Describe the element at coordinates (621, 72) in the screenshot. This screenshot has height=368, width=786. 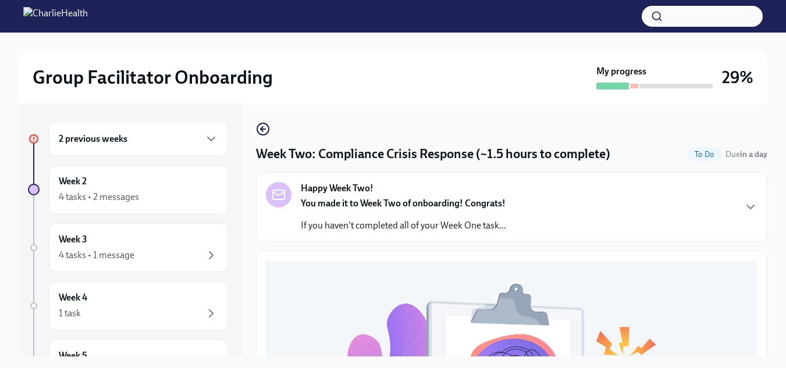
I see `strong: My progress` at that location.